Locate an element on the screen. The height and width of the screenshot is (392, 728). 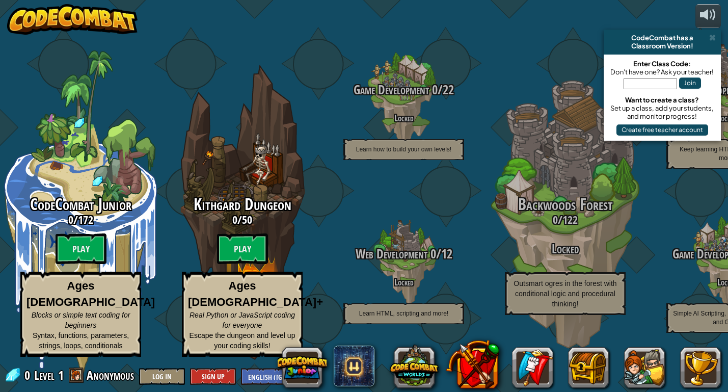
span: Learn how to build your own levels! is located at coordinates (404, 149).